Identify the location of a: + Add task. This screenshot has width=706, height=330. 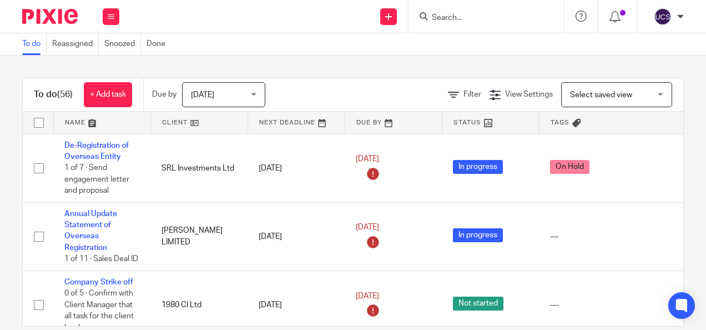
(108, 94).